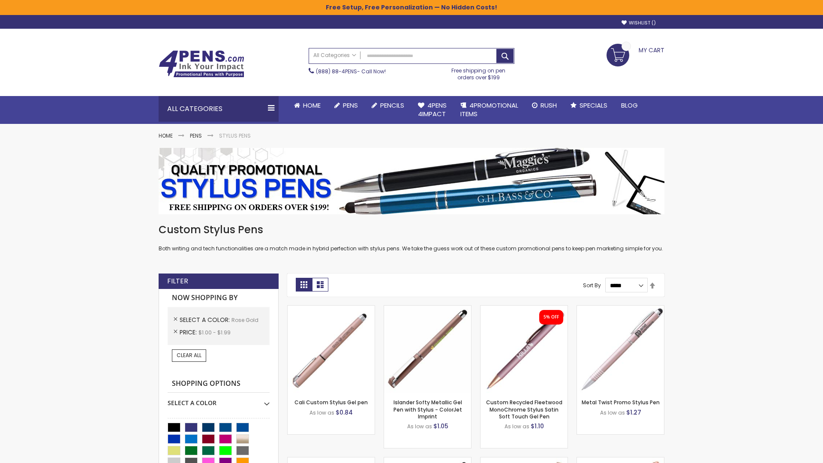 The image size is (823, 463). Describe the element at coordinates (412, 230) in the screenshot. I see `h1: Custom Stylus Pens` at that location.